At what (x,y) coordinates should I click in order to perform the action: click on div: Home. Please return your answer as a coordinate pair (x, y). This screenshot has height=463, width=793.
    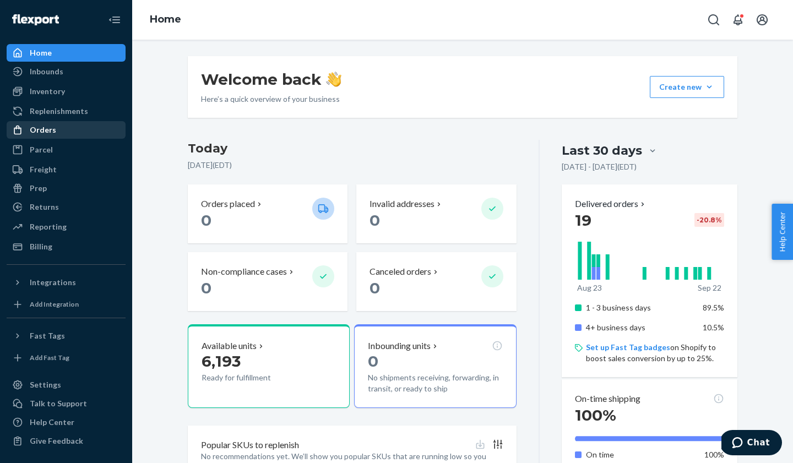
    Looking at the image, I should click on (41, 53).